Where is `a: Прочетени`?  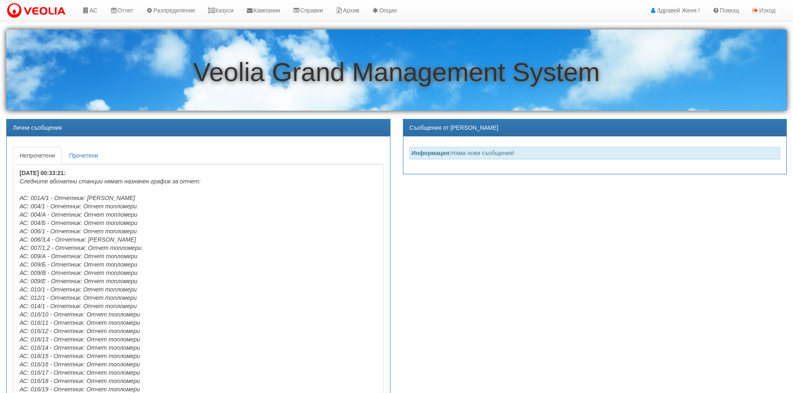
a: Прочетени is located at coordinates (84, 156).